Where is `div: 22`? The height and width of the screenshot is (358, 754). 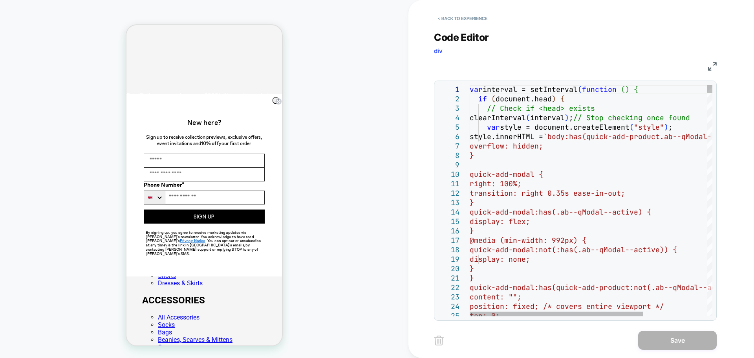 div: 22 is located at coordinates (449, 288).